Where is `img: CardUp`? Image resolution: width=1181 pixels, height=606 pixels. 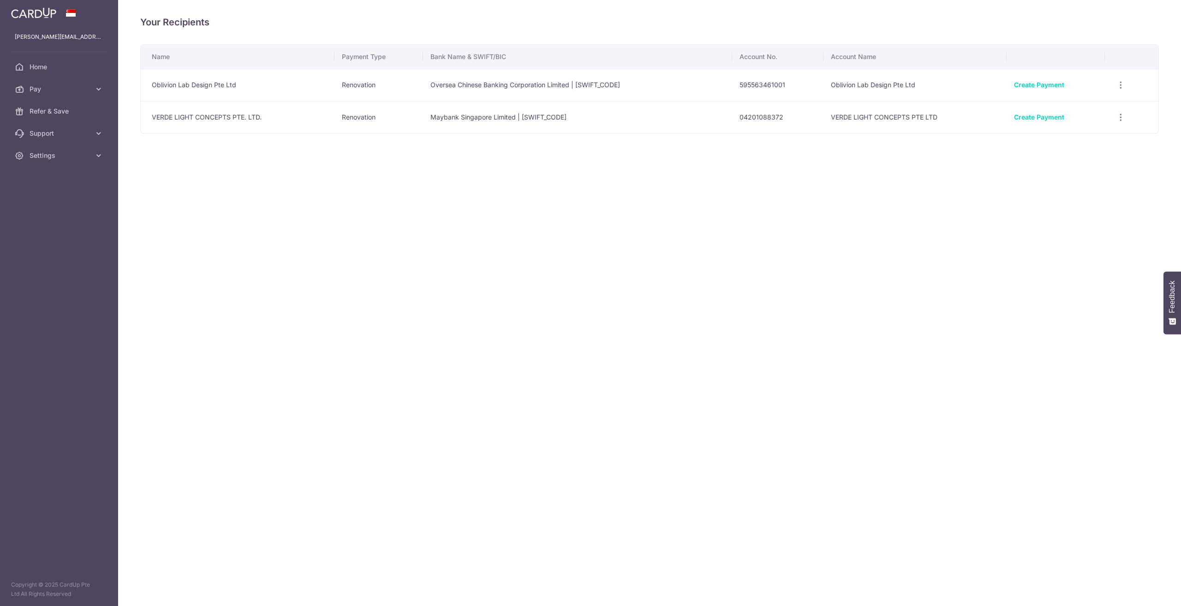
img: CardUp is located at coordinates (34, 13).